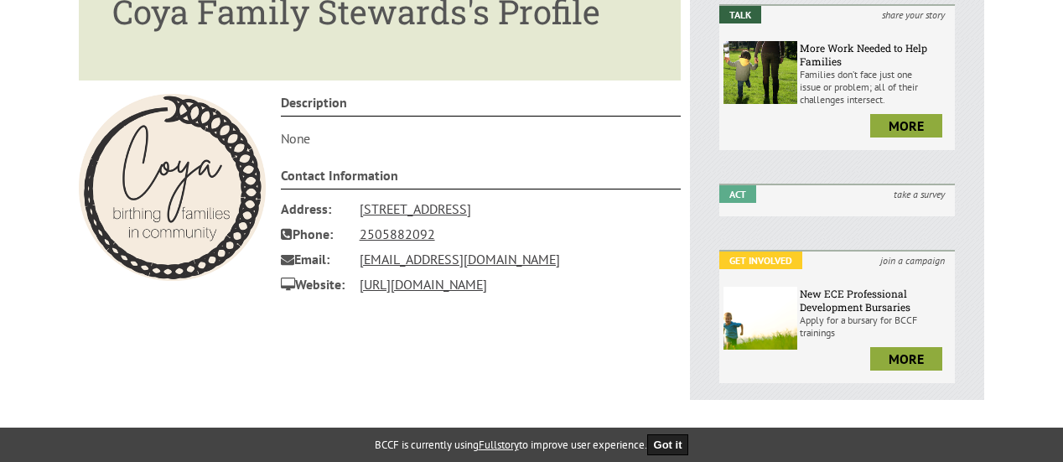 Image resolution: width=1063 pixels, height=462 pixels. What do you see at coordinates (875, 86) in the screenshot?
I see `p: Families don’t face just one issue or problem; all of their challenges intersect.` at bounding box center [875, 86].